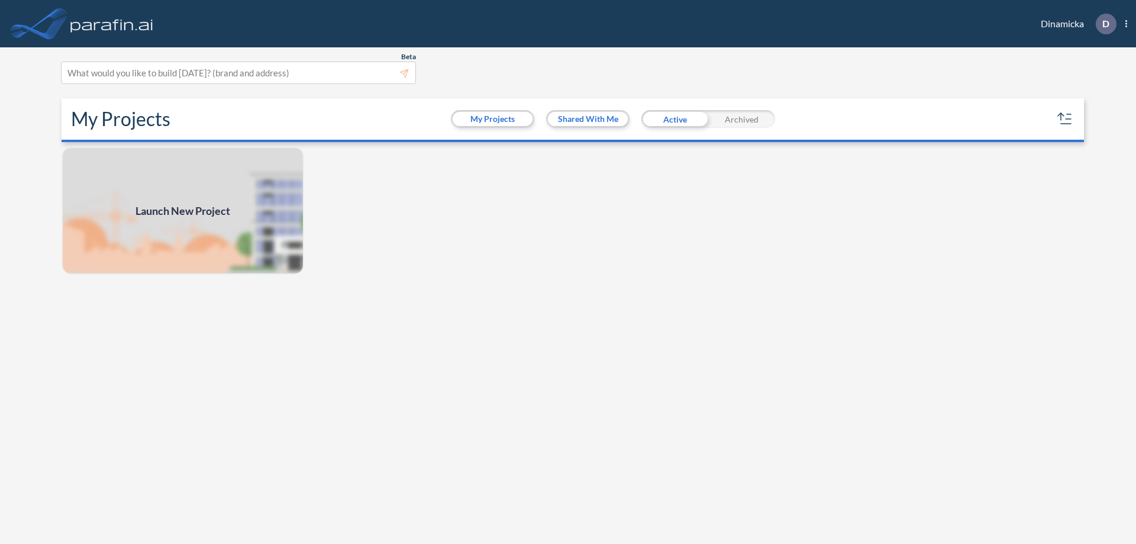 This screenshot has width=1136, height=544. What do you see at coordinates (492, 119) in the screenshot?
I see `button: My Projects` at bounding box center [492, 119].